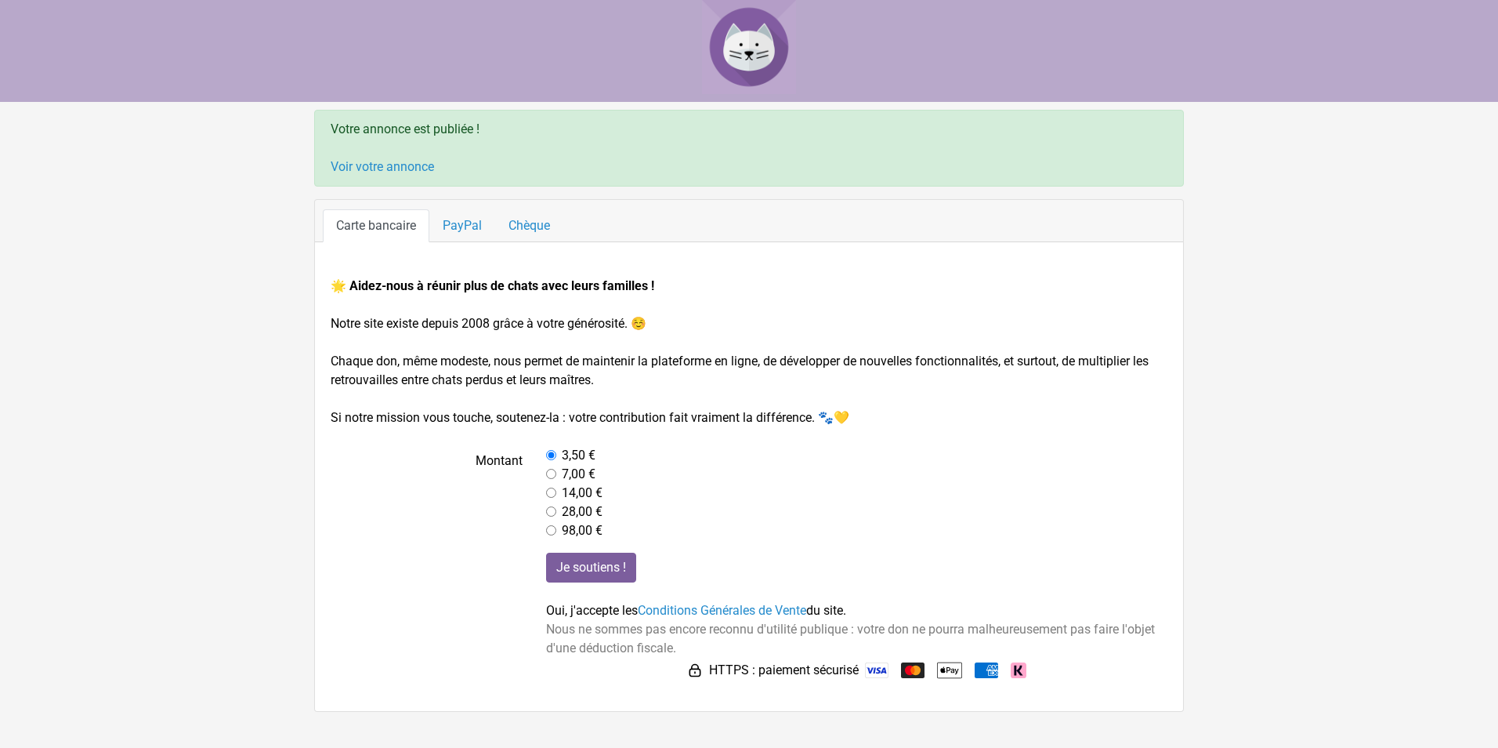 The image size is (1498, 748). Describe the element at coordinates (749, 480) in the screenshot. I see `form: Notre site existe depuis 2008 grâce à votre générosité. ☺️ Chaque don, même modeste, nous permet ...` at that location.